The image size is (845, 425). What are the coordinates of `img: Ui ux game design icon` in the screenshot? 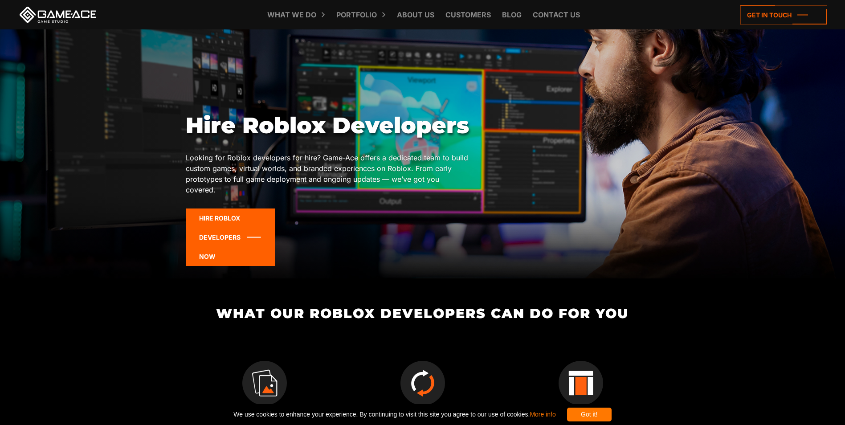 It's located at (581, 383).